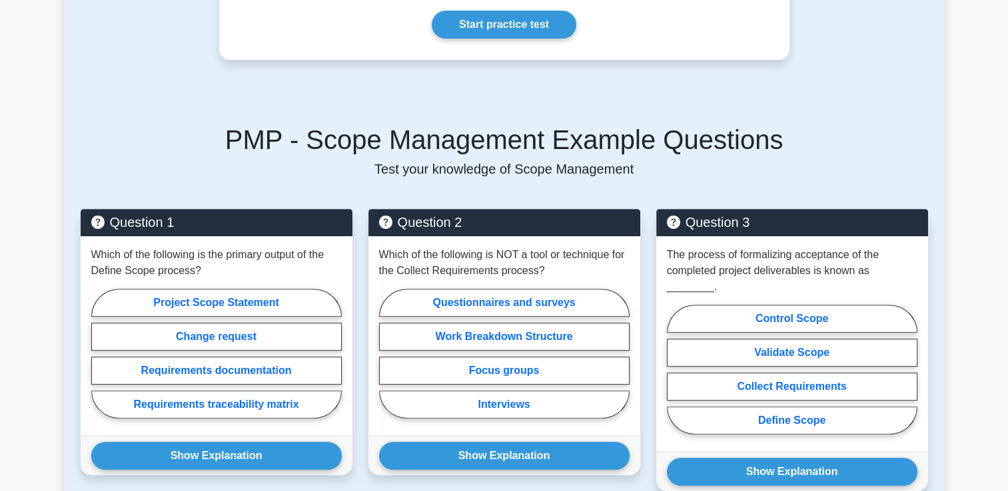  What do you see at coordinates (792, 421) in the screenshot?
I see `label: Define Scope` at bounding box center [792, 421].